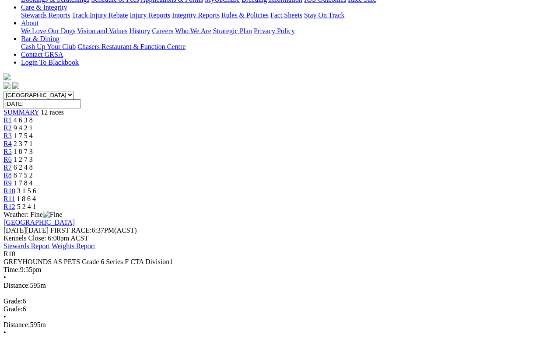 The height and width of the screenshot is (338, 560). Describe the element at coordinates (7, 86) in the screenshot. I see `img: facebook.svg` at that location.